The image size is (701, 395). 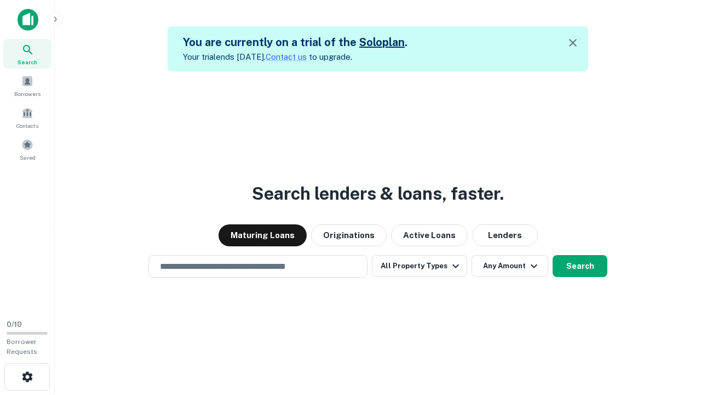 I want to click on span: Contacts, so click(x=27, y=125).